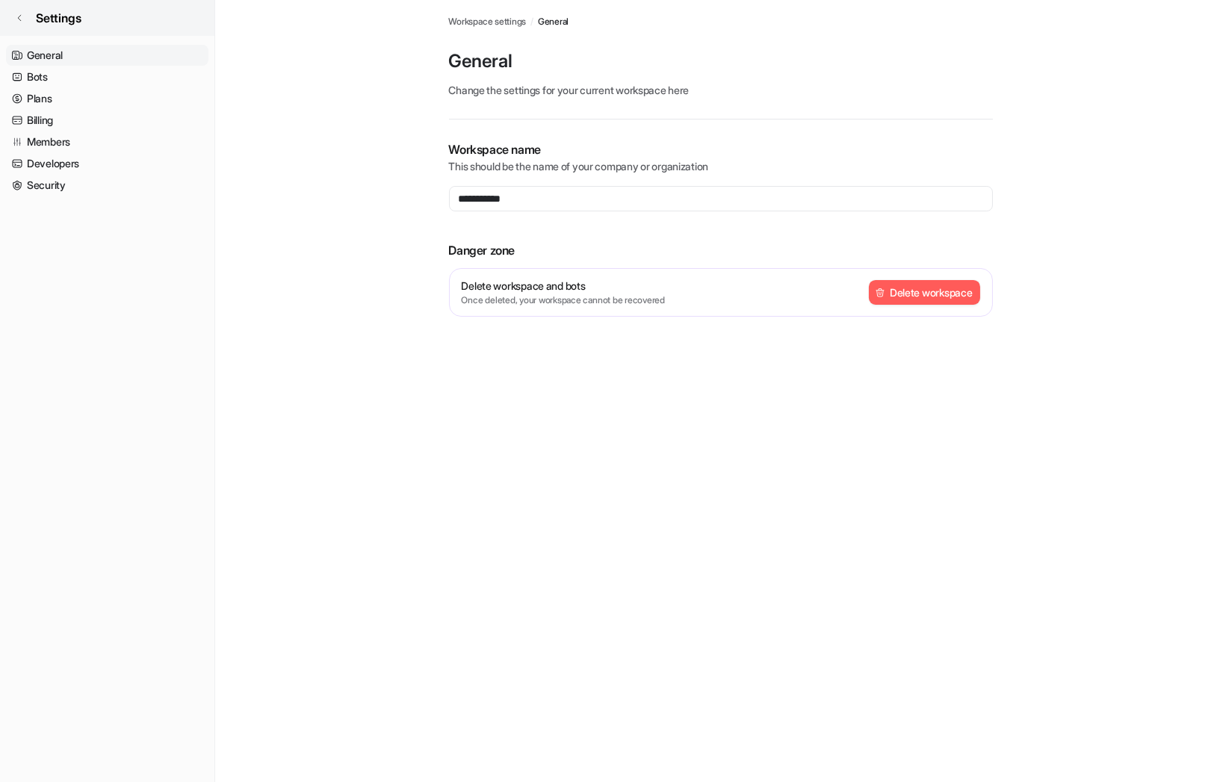 The height and width of the screenshot is (782, 1226). I want to click on p: General, so click(721, 61).